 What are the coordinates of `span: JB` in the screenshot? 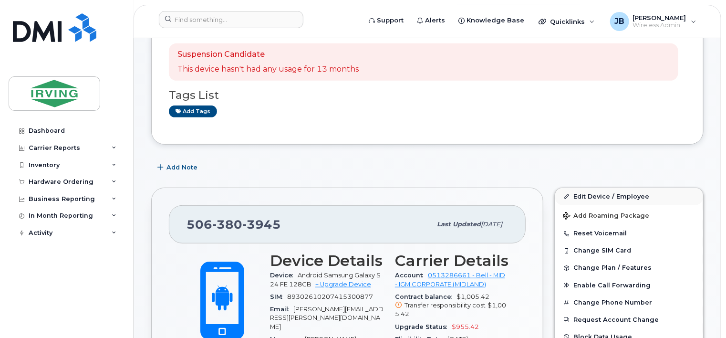 It's located at (620, 21).